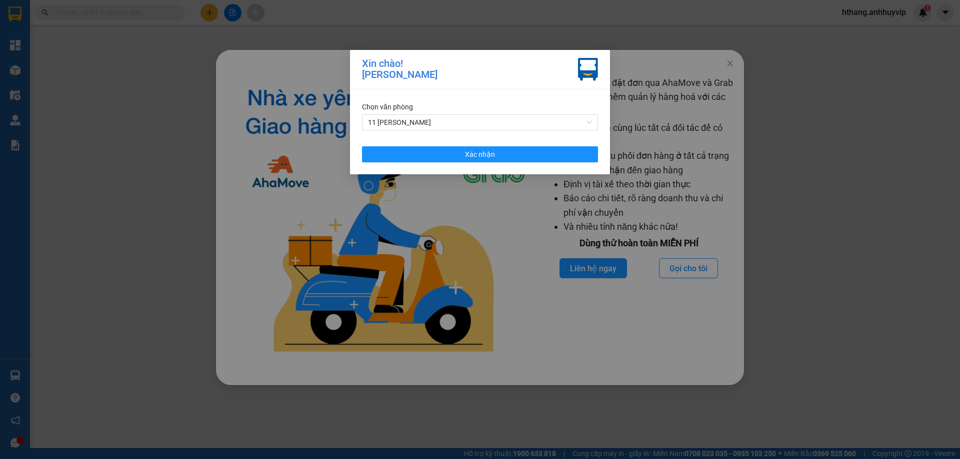 The height and width of the screenshot is (459, 960). I want to click on button: Xác nhận, so click(480, 154).